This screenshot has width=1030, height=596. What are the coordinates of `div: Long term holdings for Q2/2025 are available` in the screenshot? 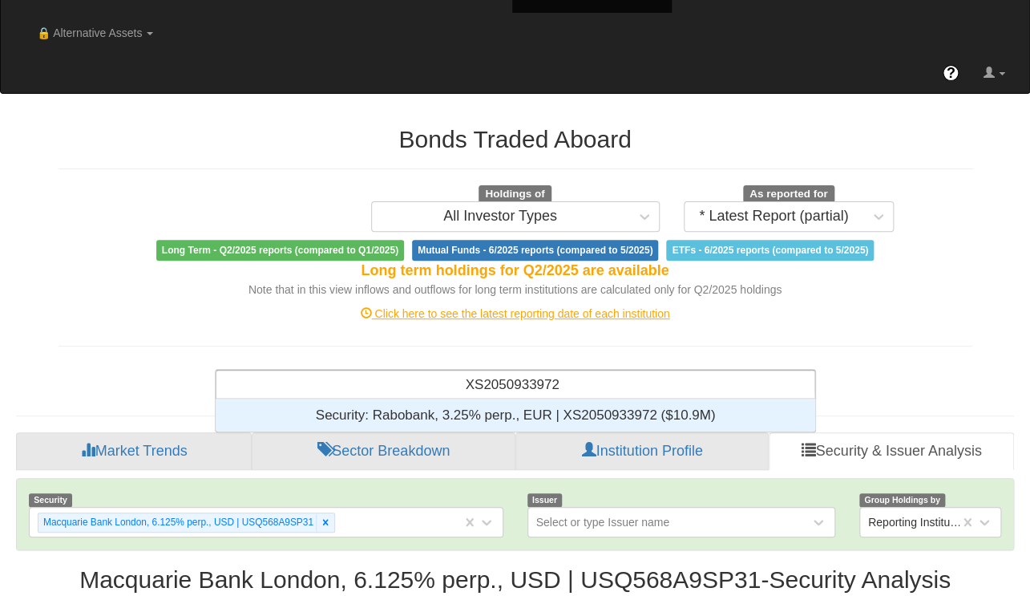 It's located at (515, 271).